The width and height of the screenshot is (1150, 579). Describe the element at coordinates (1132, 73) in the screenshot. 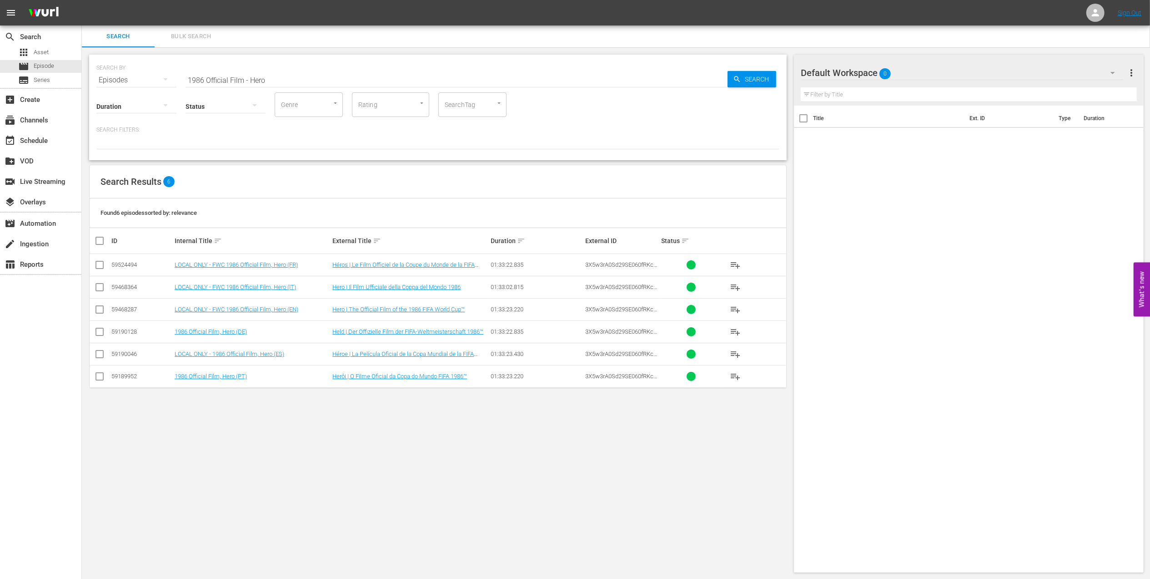

I see `span: more_vert` at that location.